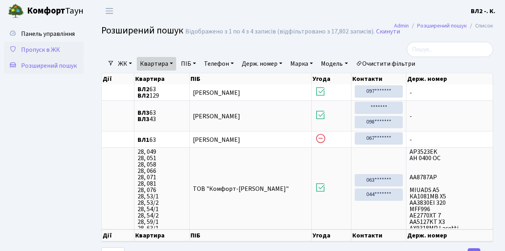 The image size is (505, 251). I want to click on b: ВЛ1, so click(144, 140).